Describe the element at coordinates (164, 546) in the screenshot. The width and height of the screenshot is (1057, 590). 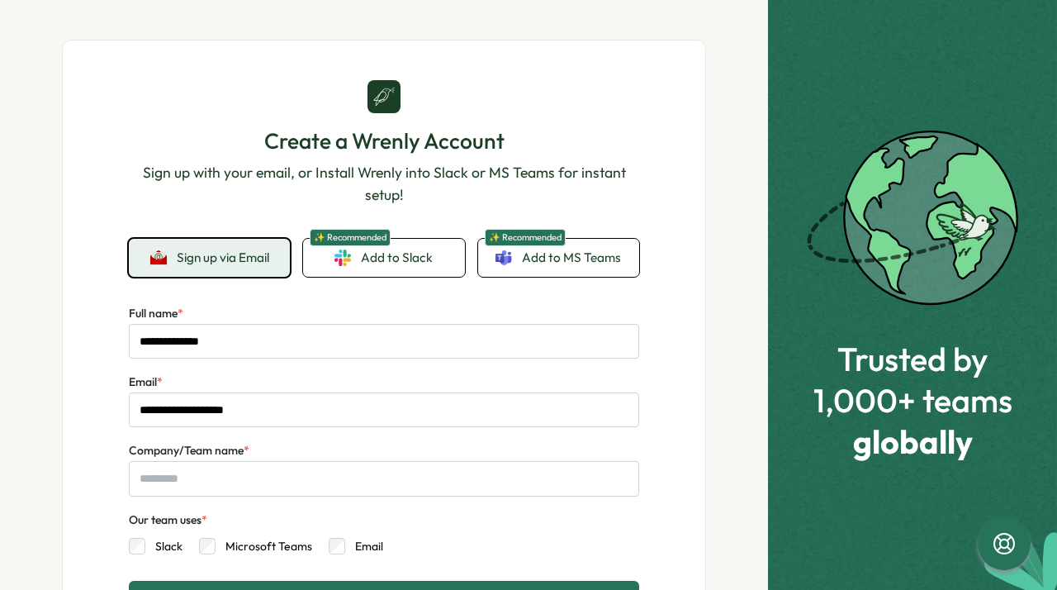
I see `label: Slack` at that location.